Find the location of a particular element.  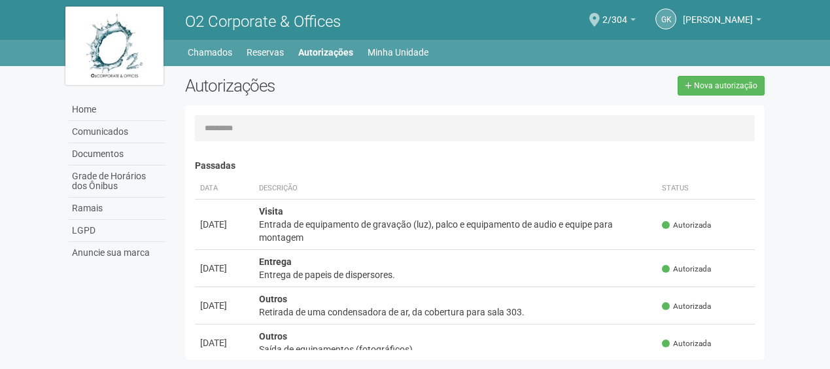

img: logo.jpg is located at coordinates (115, 46).